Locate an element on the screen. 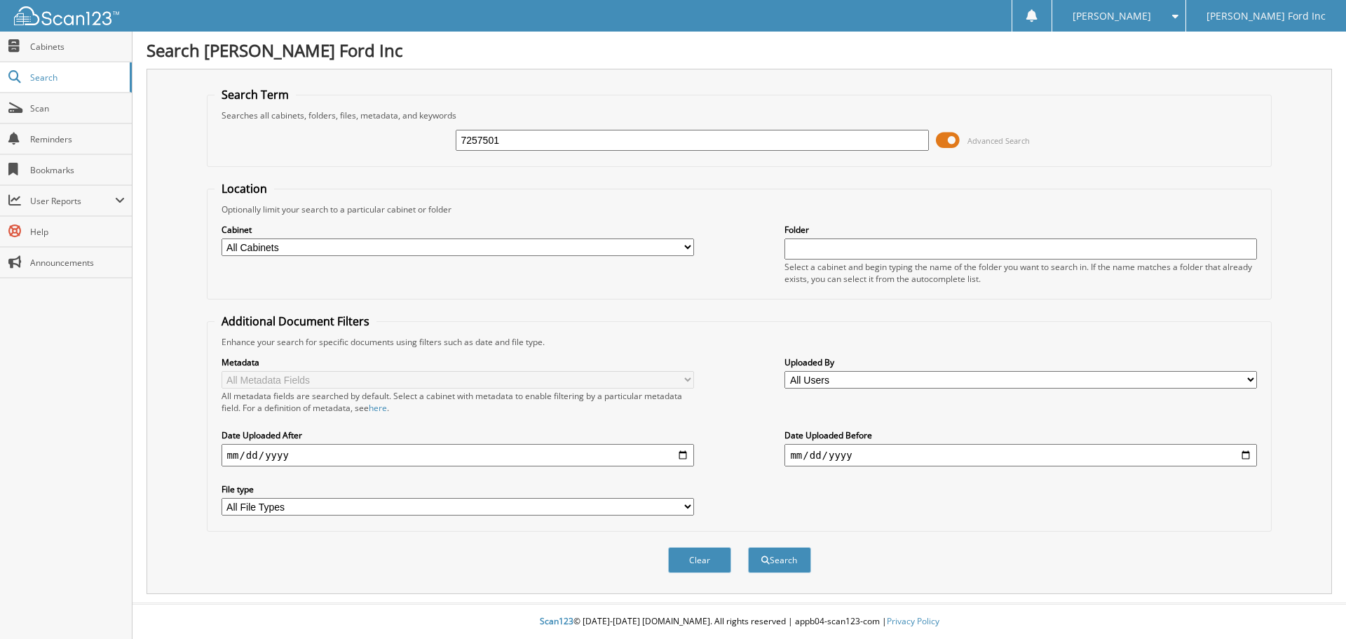 The image size is (1346, 639). label: File type is located at coordinates (458, 489).